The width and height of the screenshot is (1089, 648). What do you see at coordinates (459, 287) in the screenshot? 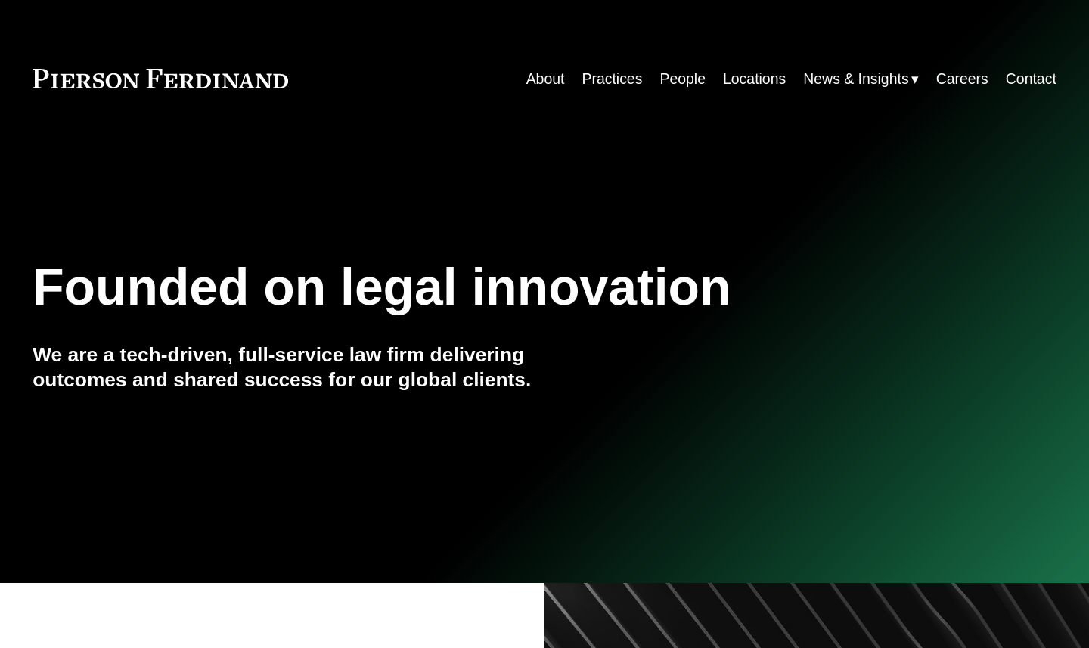
I see `h1: Founded on legal innovation` at bounding box center [459, 287].